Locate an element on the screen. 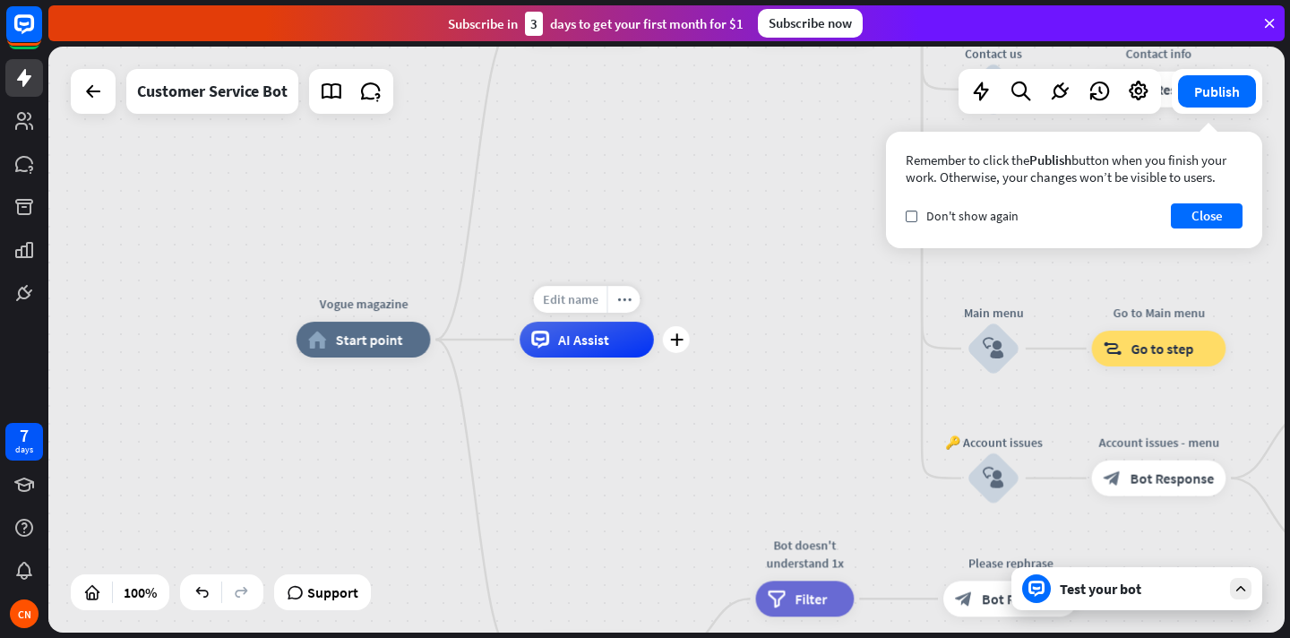  div: 100% is located at coordinates (140, 592).